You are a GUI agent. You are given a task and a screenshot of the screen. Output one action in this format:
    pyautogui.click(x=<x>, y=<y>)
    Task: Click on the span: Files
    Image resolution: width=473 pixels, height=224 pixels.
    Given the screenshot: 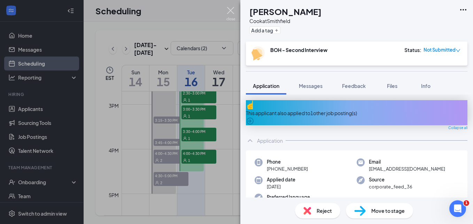 What is the action you would take?
    pyautogui.click(x=392, y=86)
    